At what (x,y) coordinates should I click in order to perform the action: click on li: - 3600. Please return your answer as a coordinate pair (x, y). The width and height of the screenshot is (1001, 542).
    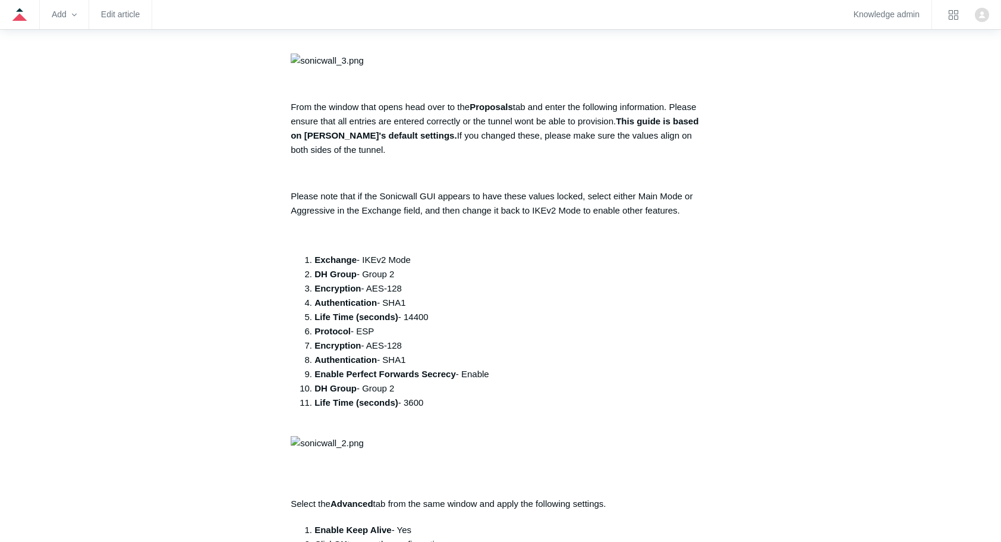
    Looking at the image, I should click on (513, 410).